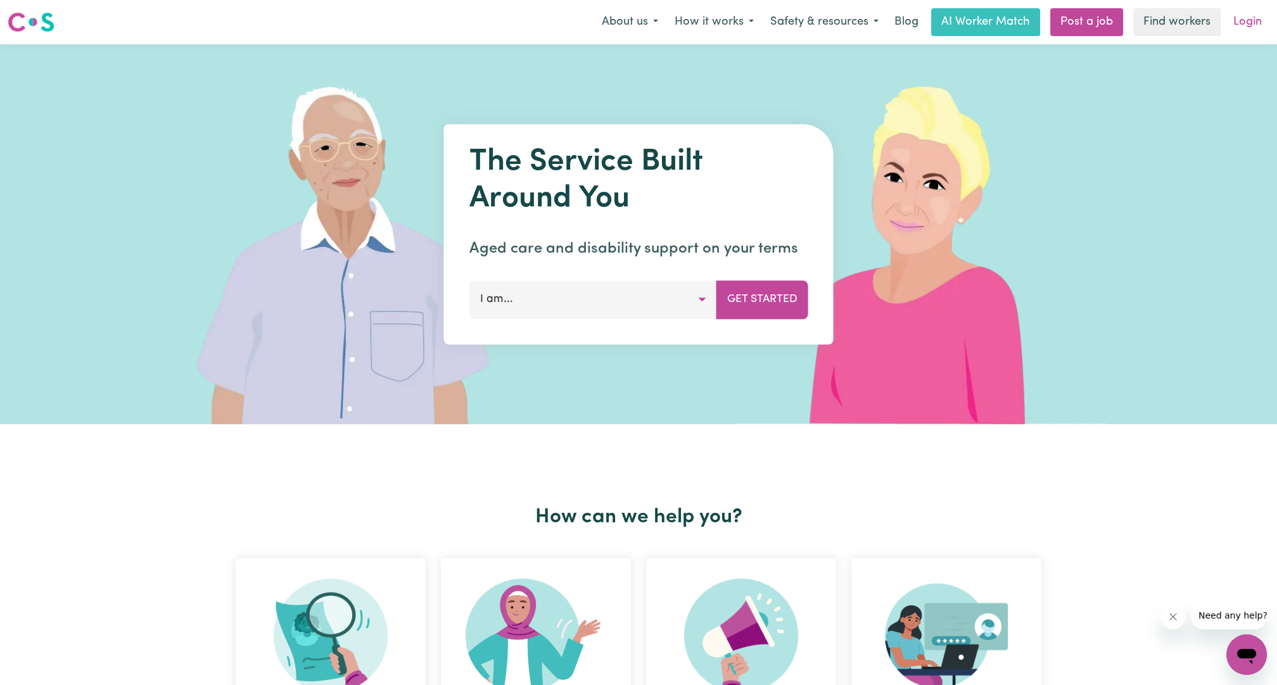 The width and height of the screenshot is (1277, 685). I want to click on a: AI Worker Match, so click(985, 22).